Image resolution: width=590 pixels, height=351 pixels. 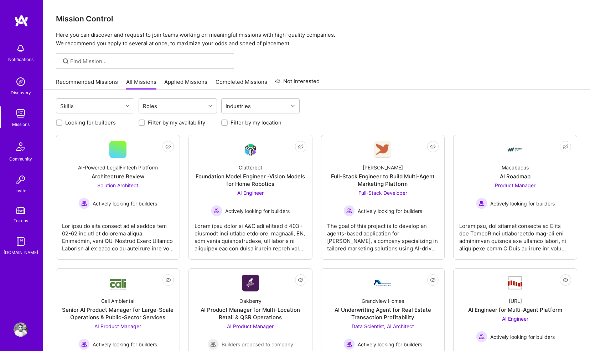 What do you see at coordinates (383, 180) in the screenshot?
I see `div: Full-Stack Engineer to Build Multi-Agent Marketing Platform` at bounding box center [383, 180].